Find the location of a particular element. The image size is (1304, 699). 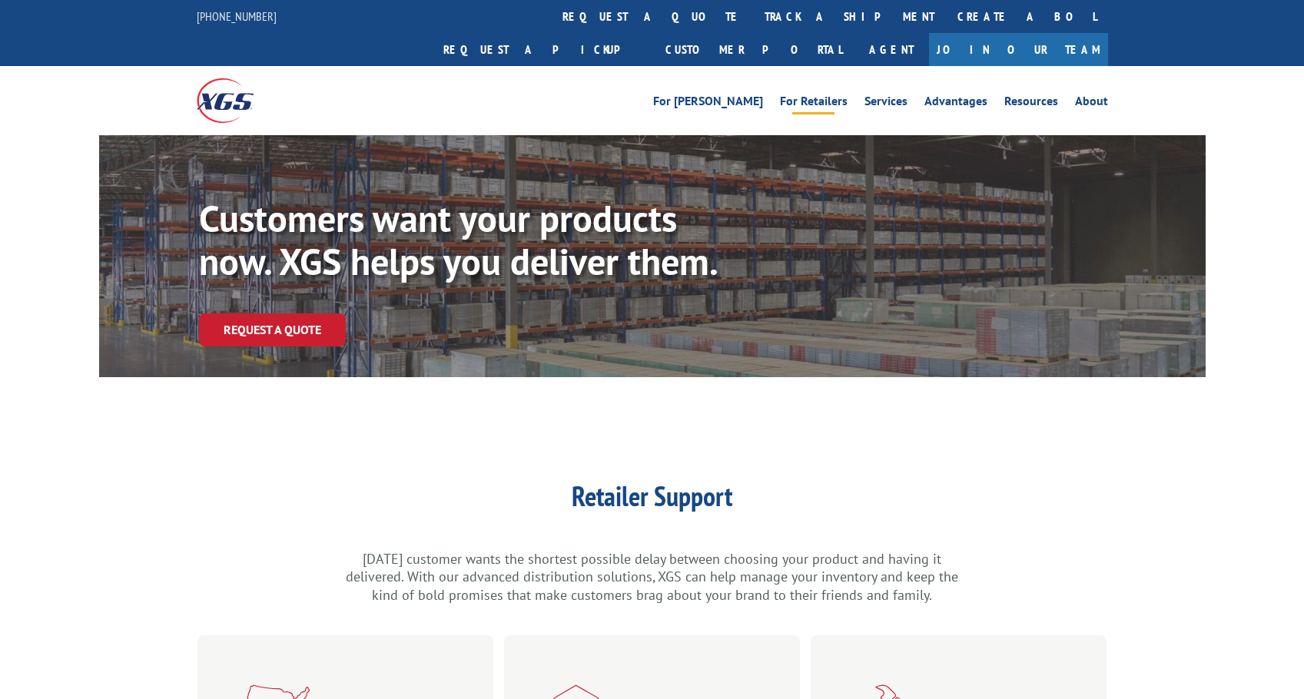

a: Request a Quote is located at coordinates (272, 330).